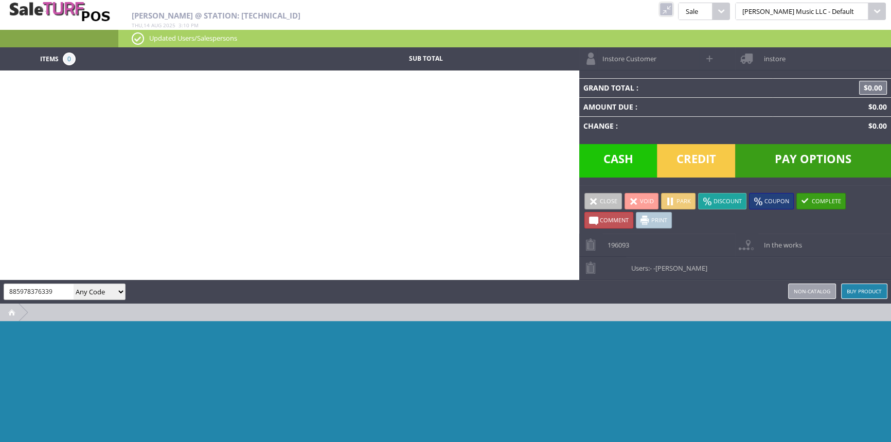  Describe the element at coordinates (425, 59) in the screenshot. I see `td: Sub Total` at that location.